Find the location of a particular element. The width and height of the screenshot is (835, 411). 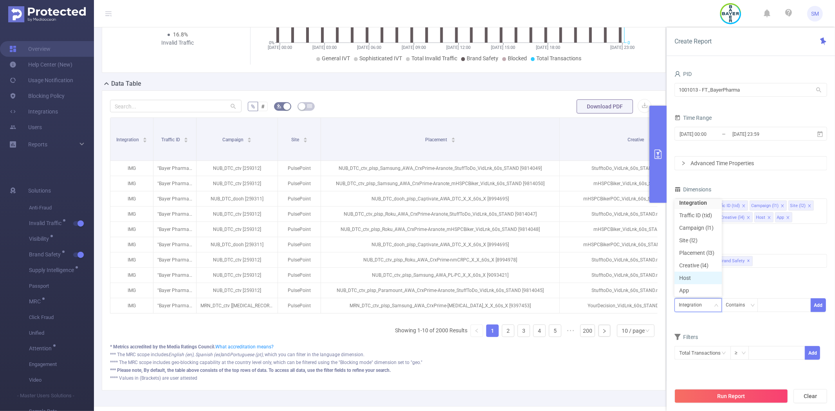

span: Filters is located at coordinates (686, 337).